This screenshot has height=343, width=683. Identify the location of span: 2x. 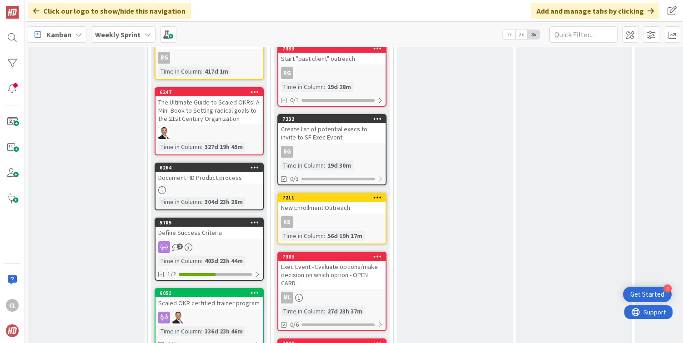
(521, 35).